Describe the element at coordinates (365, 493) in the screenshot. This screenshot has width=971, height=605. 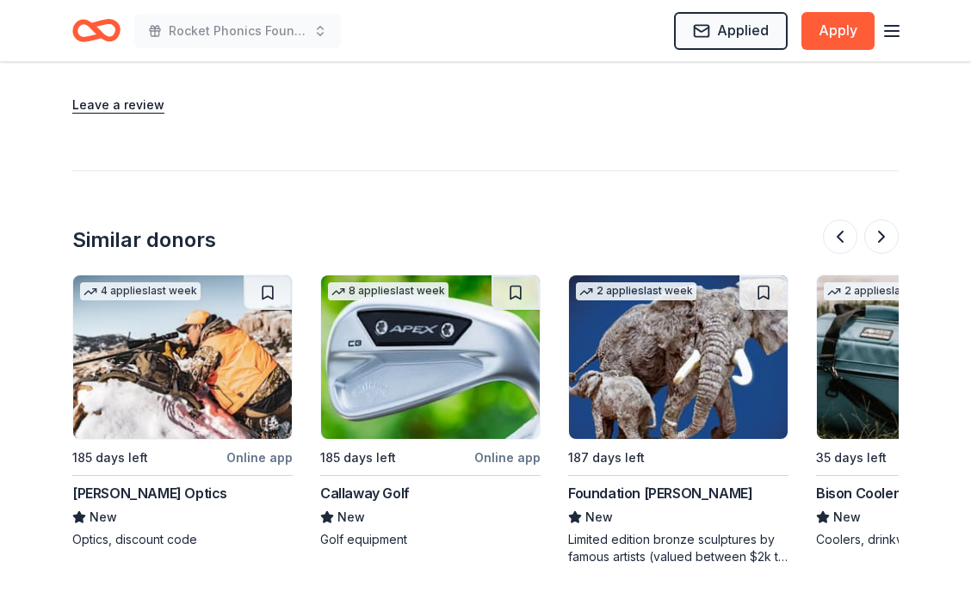
I see `div: Callaway Golf` at that location.